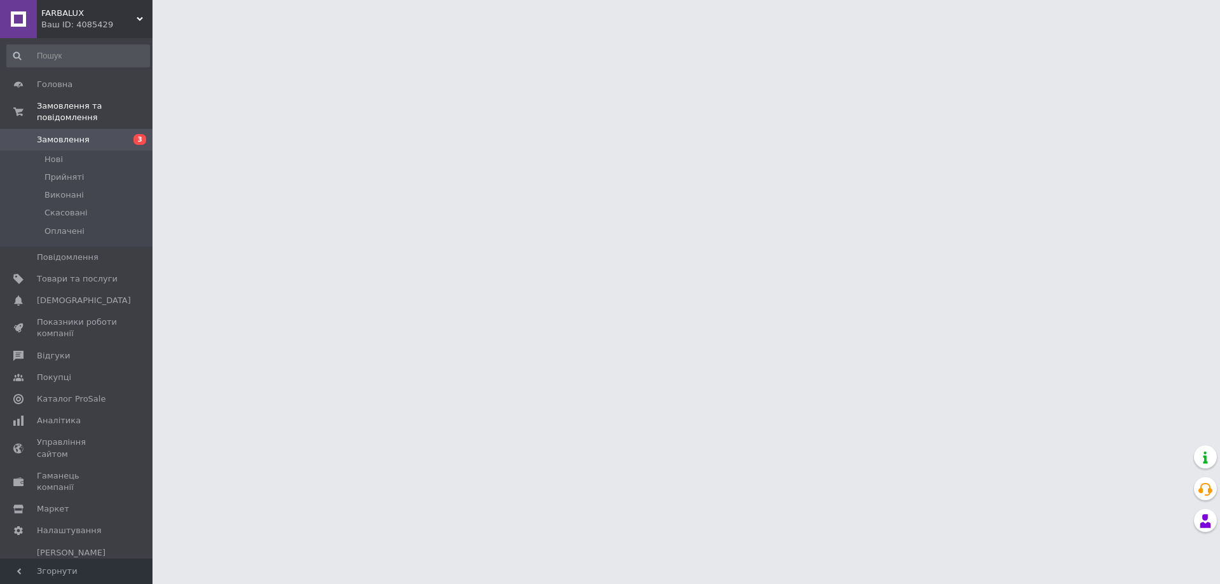  I want to click on span: 3, so click(140, 139).